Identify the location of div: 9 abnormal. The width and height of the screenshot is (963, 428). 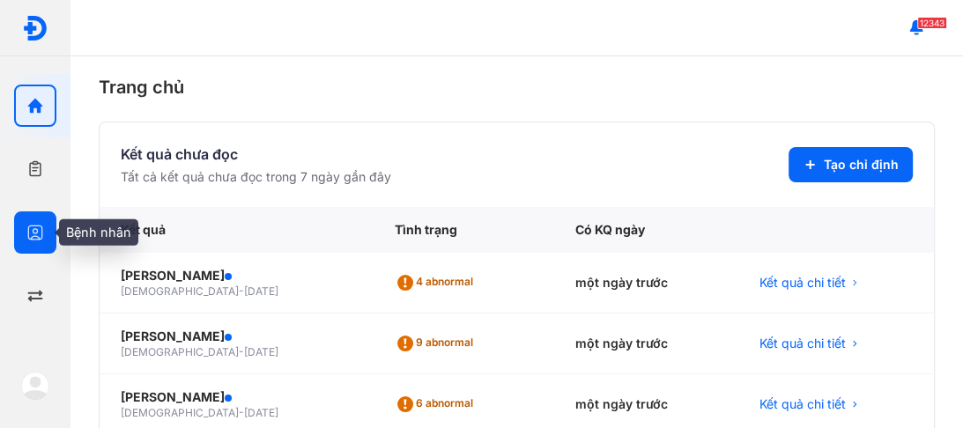
(437, 344).